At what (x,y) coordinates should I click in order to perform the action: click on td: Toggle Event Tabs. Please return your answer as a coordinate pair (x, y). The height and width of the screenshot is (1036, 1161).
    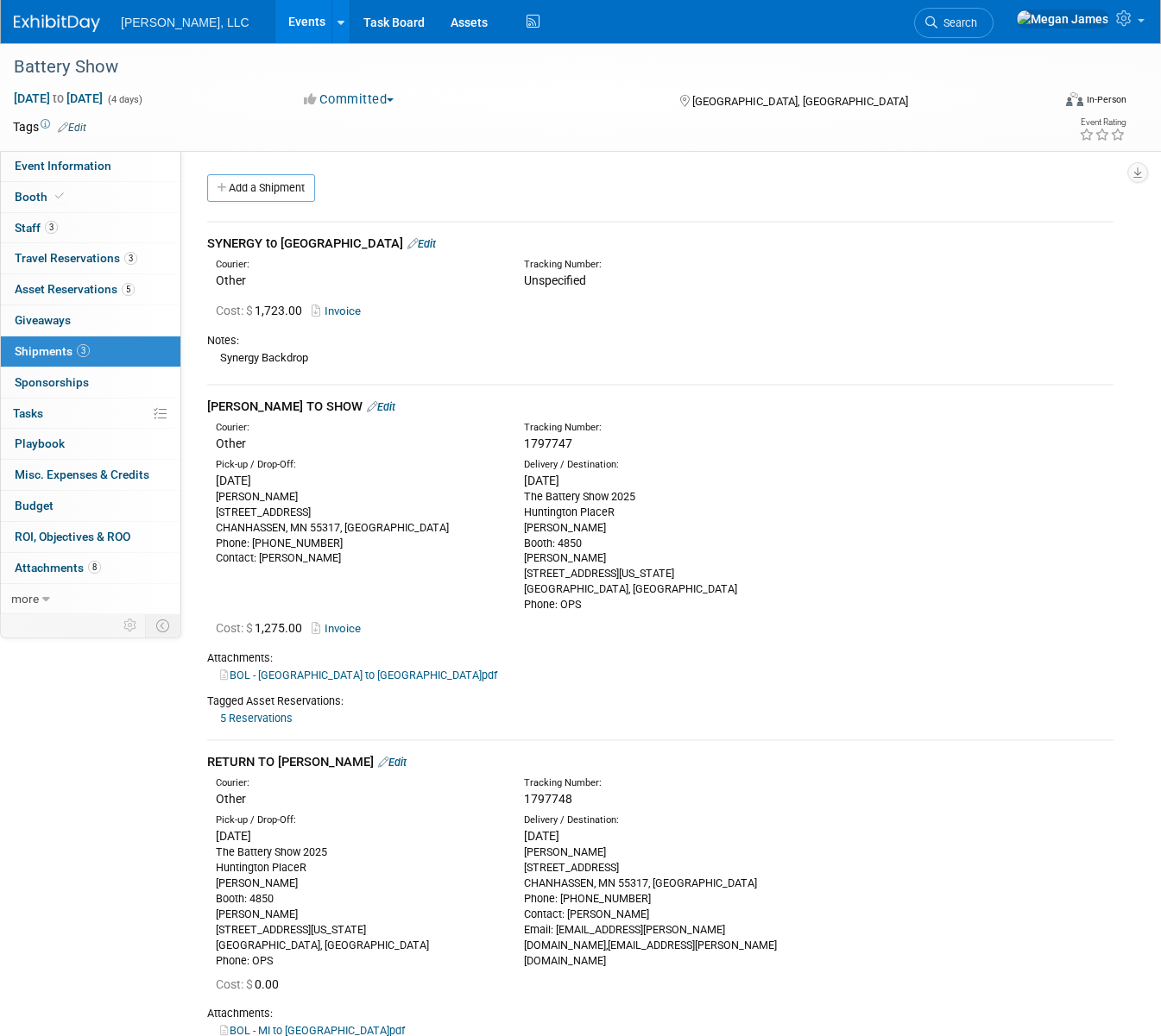
    Looking at the image, I should click on (163, 626).